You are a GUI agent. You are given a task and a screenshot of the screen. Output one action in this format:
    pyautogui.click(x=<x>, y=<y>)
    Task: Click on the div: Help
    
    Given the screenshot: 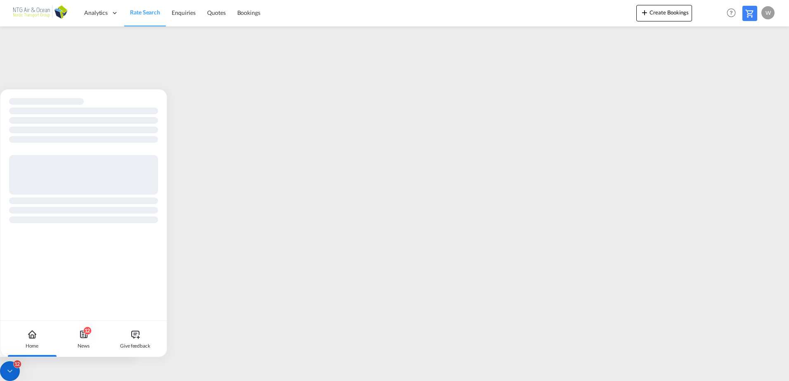 What is the action you would take?
    pyautogui.click(x=734, y=13)
    